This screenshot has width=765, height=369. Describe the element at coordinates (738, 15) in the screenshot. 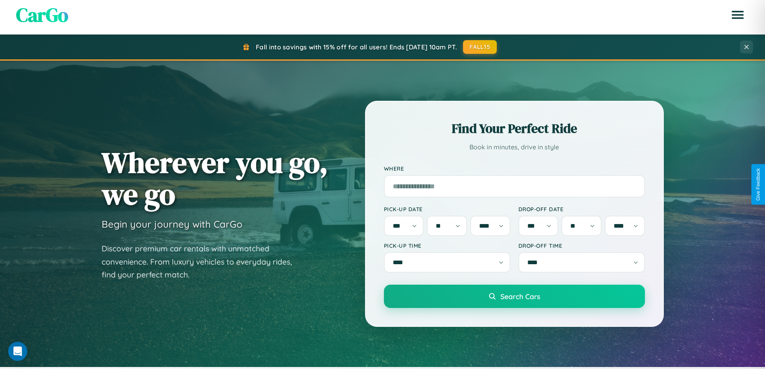

I see `button: Open menu` at that location.